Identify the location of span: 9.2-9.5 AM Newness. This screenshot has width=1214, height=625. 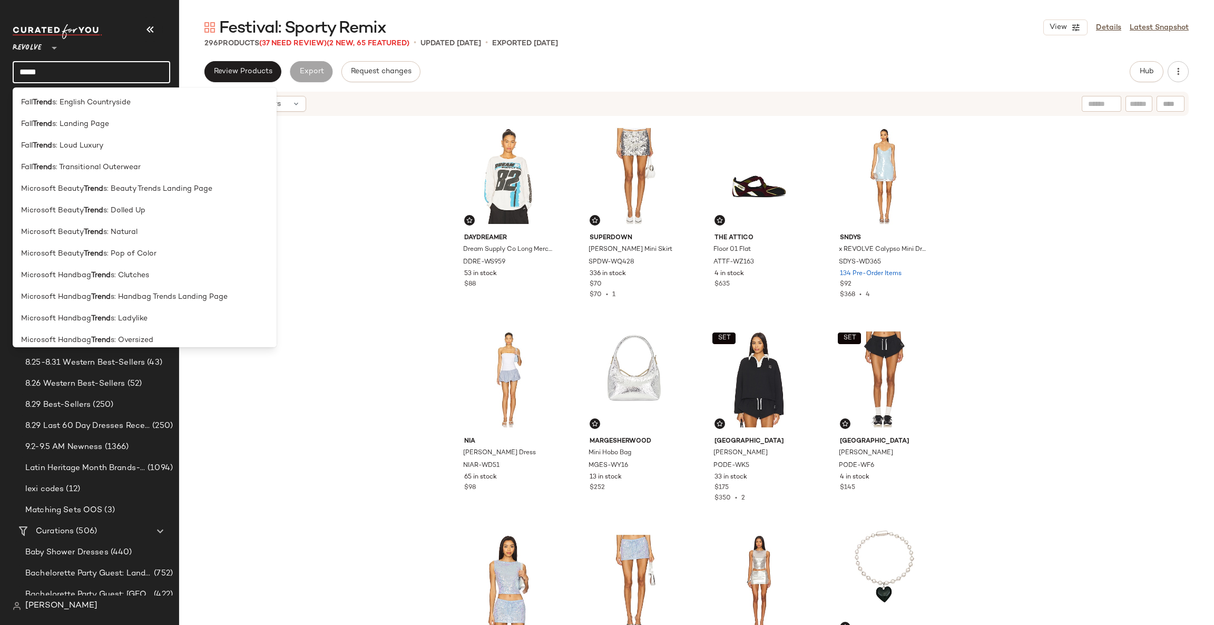
(64, 447).